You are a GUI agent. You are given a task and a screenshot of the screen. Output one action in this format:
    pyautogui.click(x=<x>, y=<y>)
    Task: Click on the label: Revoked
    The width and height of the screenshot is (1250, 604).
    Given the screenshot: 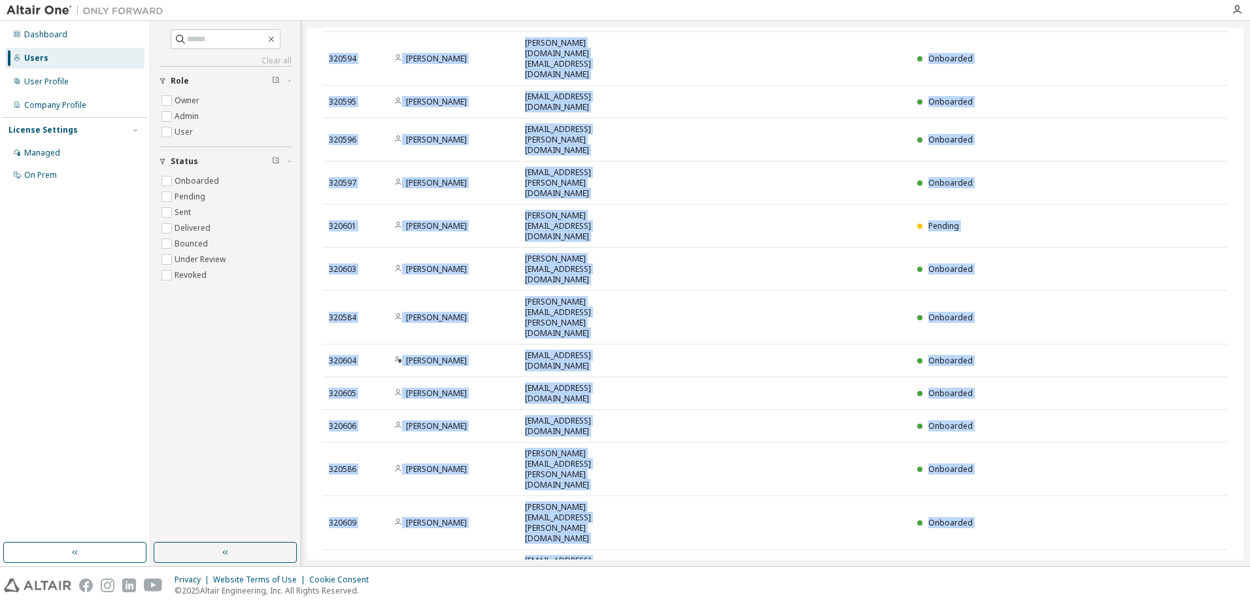 What is the action you would take?
    pyautogui.click(x=192, y=275)
    